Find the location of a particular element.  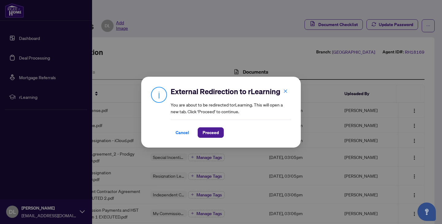

button: Proceed is located at coordinates (210, 133).